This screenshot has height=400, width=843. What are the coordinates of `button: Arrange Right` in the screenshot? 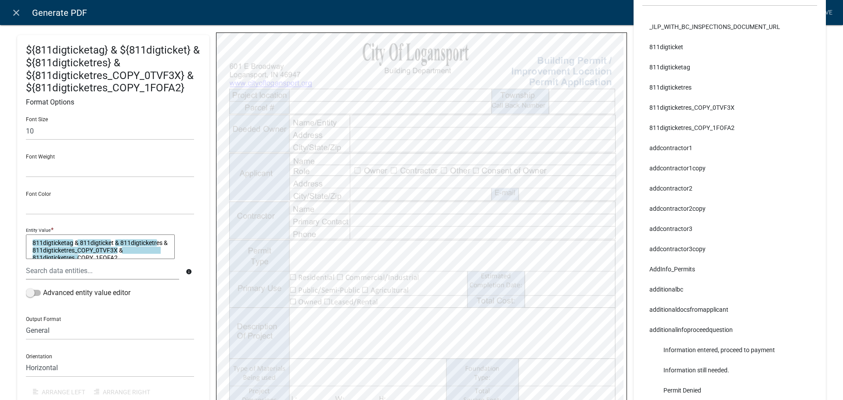 It's located at (122, 392).